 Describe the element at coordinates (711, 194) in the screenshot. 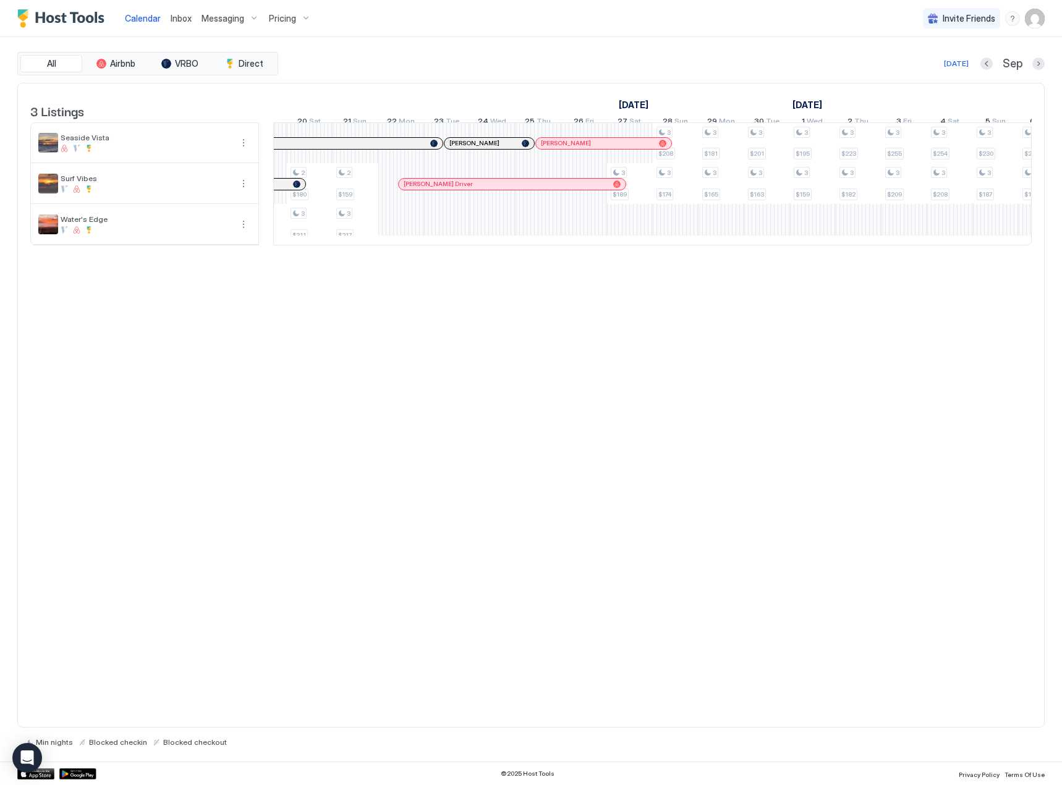

I see `span: $165` at that location.